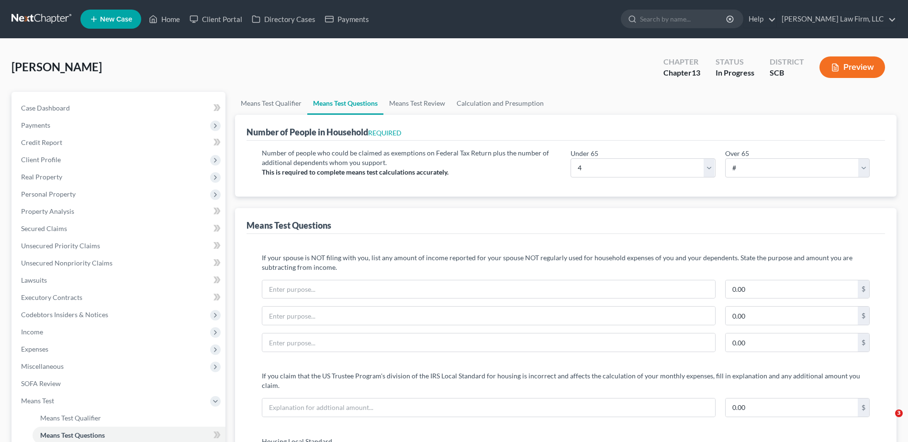 The image size is (908, 442). I want to click on a: Unsecured Nonpriority Claims, so click(119, 263).